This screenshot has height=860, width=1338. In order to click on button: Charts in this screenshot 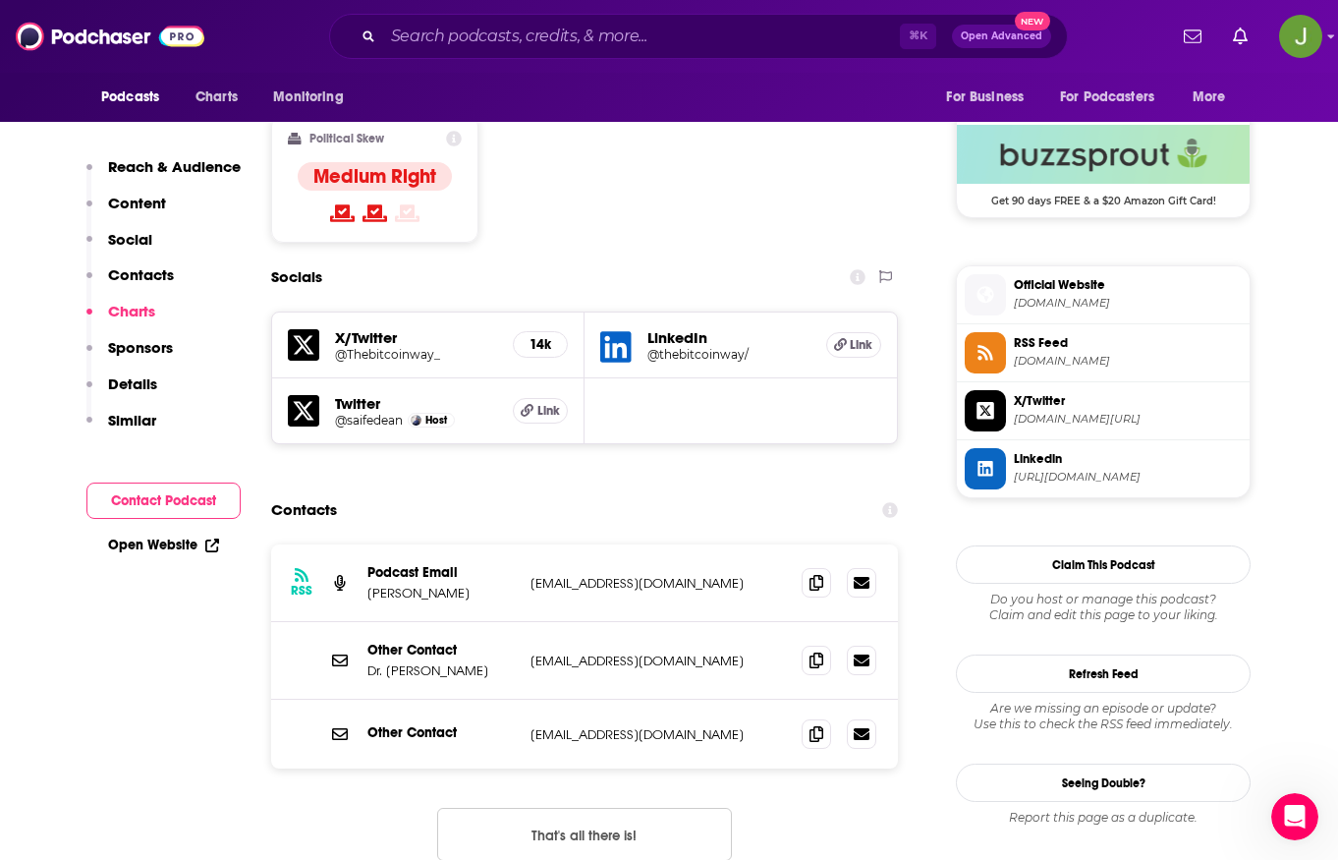, I will do `click(121, 319)`.